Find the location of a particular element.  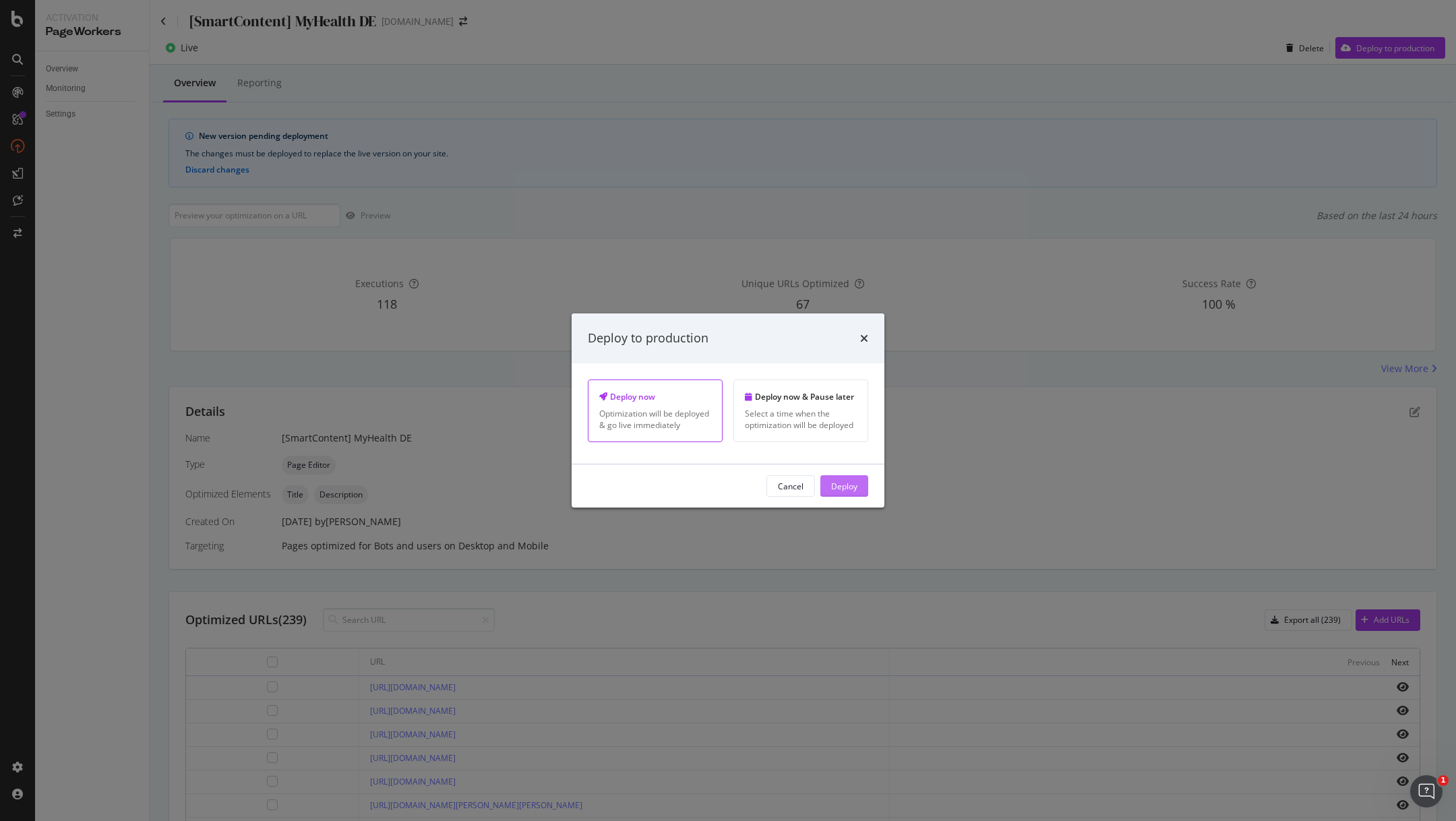

button: Deploy is located at coordinates (844, 486).